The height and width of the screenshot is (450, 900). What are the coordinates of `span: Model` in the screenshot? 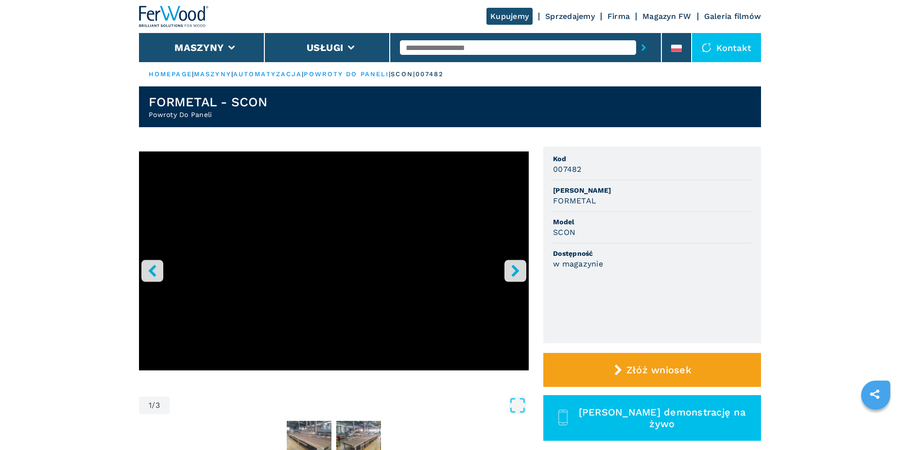 It's located at (652, 222).